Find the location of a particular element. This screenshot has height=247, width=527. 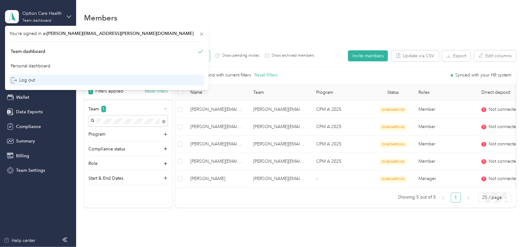

div: Personal dashboard is located at coordinates (31, 66).